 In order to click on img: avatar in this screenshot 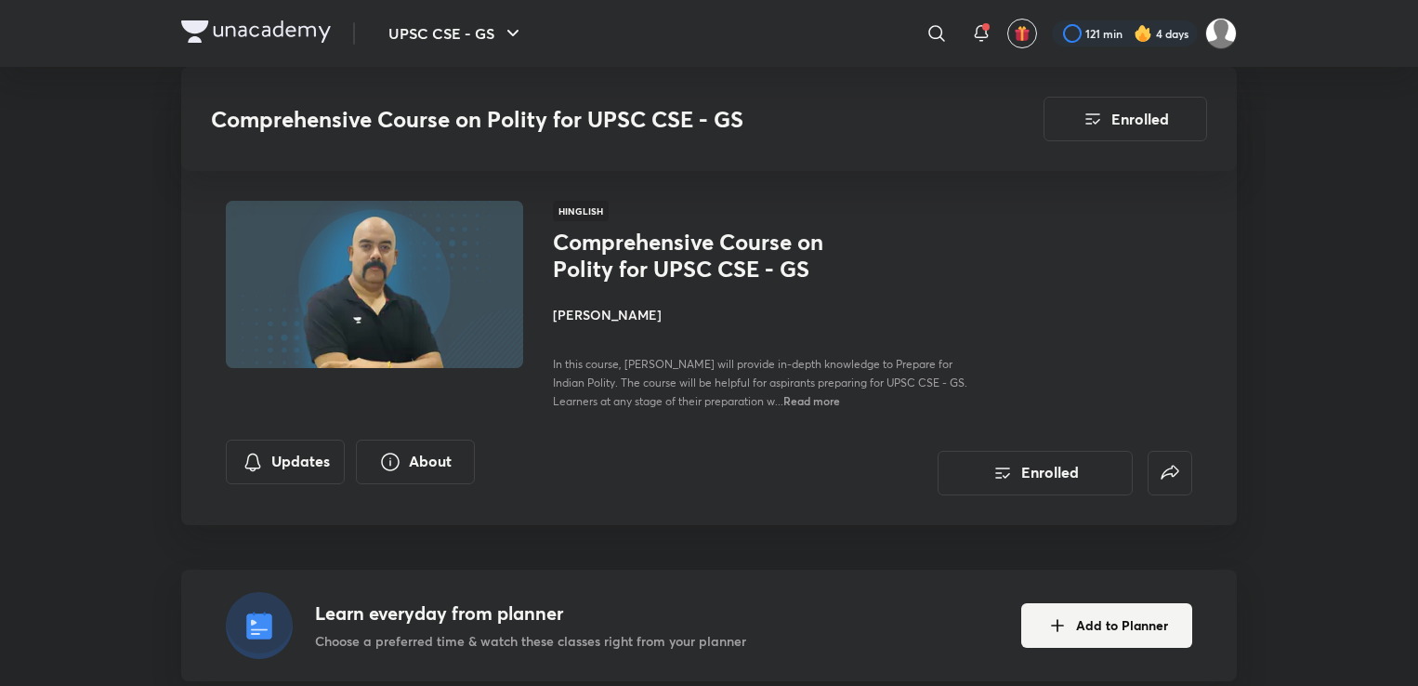, I will do `click(1022, 33)`.